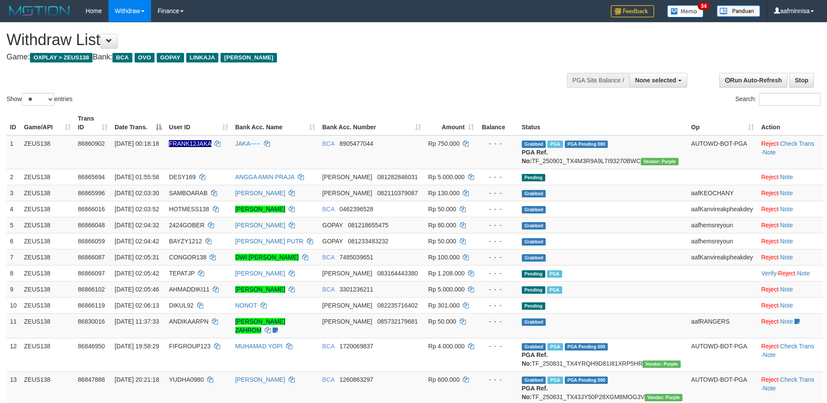 This screenshot has height=403, width=827. What do you see at coordinates (39, 11) in the screenshot?
I see `img: MOTION_logo.png` at bounding box center [39, 11].